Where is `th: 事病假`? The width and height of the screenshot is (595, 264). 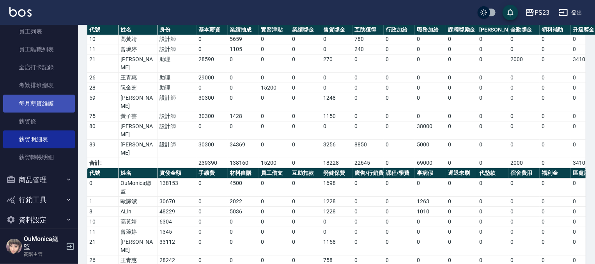
th: 事病假 is located at coordinates (430, 173).